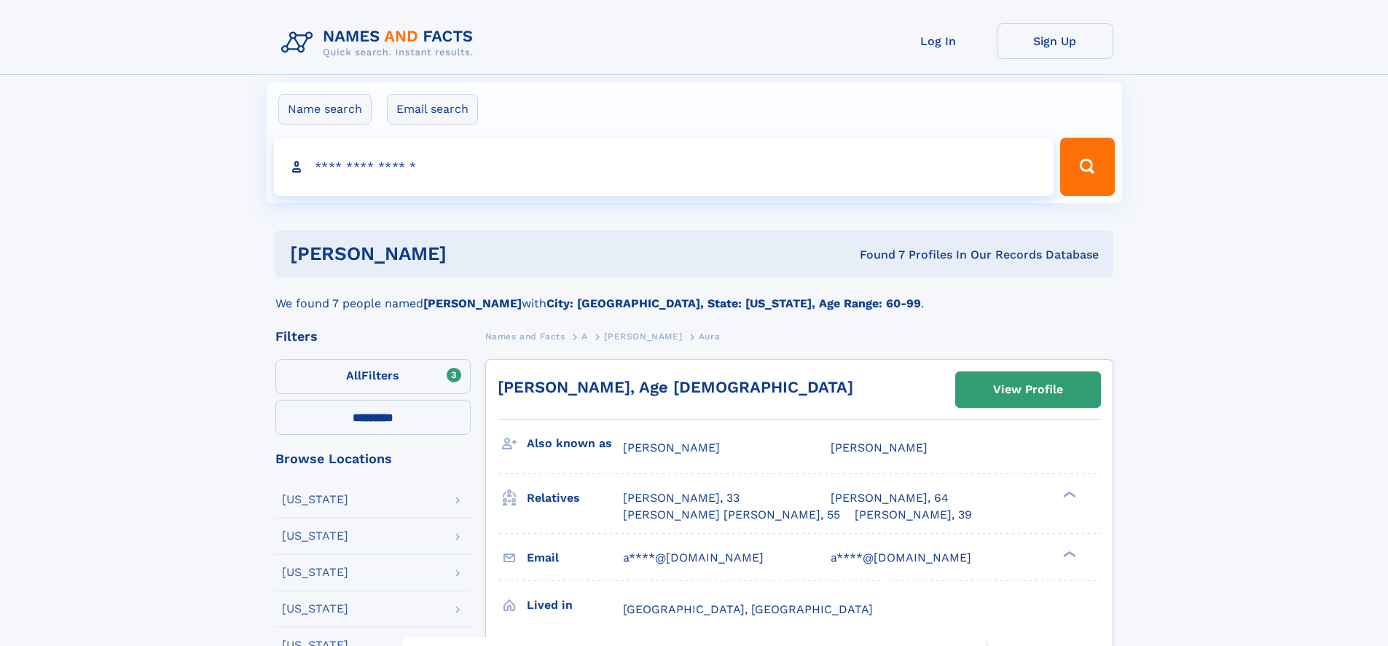 This screenshot has height=646, width=1388. Describe the element at coordinates (353, 375) in the screenshot. I see `span: All` at that location.